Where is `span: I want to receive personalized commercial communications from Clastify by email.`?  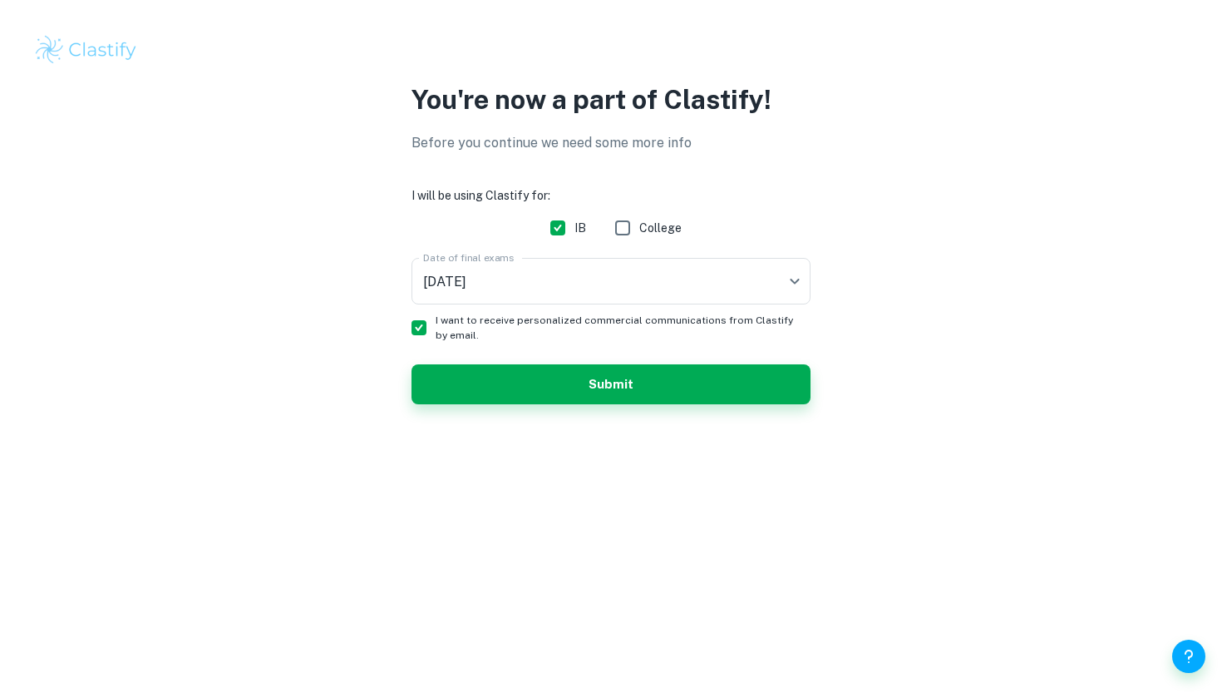
span: I want to receive personalized commercial communications from Clastify by email. is located at coordinates (616, 328).